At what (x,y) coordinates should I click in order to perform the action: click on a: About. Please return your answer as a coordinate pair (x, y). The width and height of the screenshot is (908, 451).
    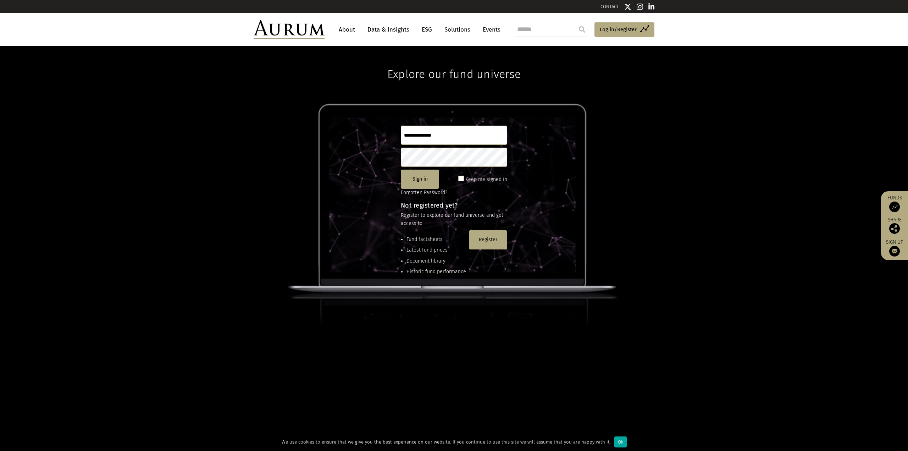
    Looking at the image, I should click on (347, 29).